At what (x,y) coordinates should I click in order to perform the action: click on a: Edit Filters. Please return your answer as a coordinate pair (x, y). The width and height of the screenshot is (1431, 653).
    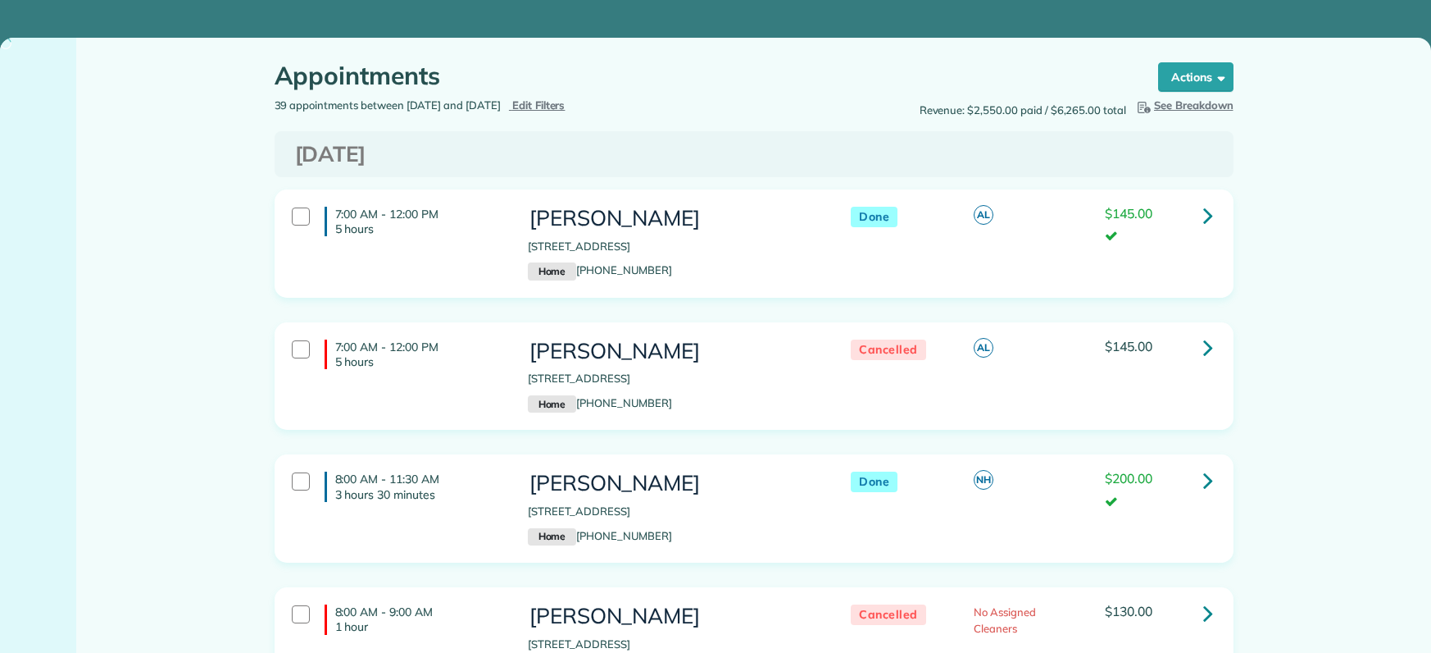
    Looking at the image, I should click on (537, 105).